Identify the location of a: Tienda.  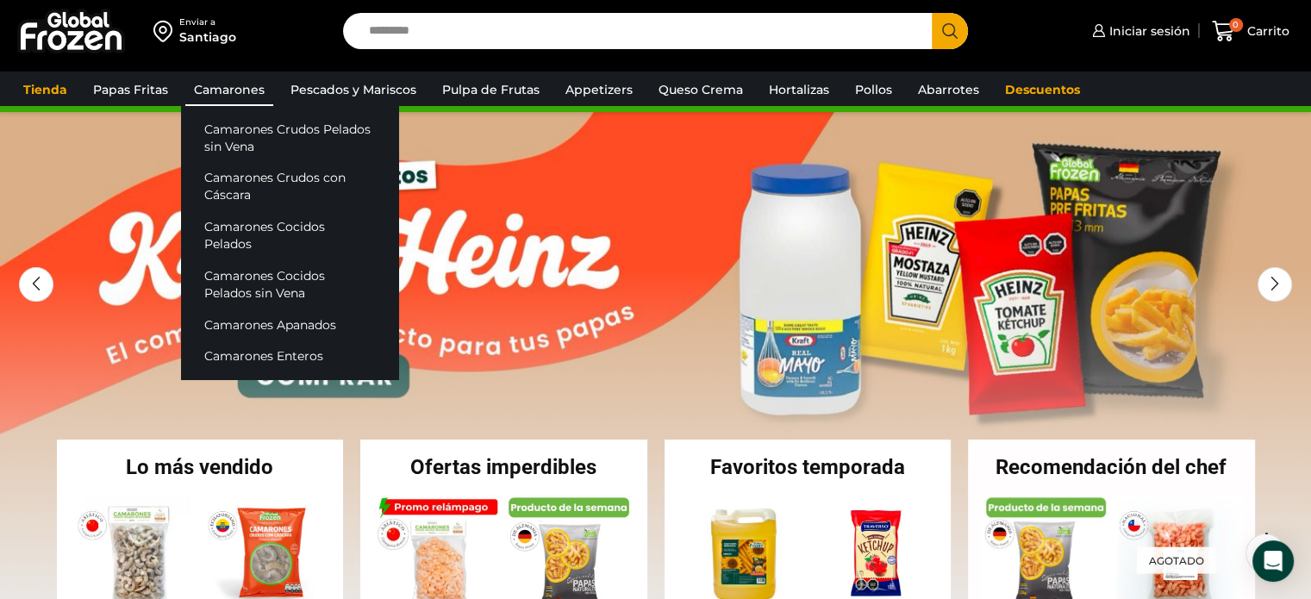
(45, 90).